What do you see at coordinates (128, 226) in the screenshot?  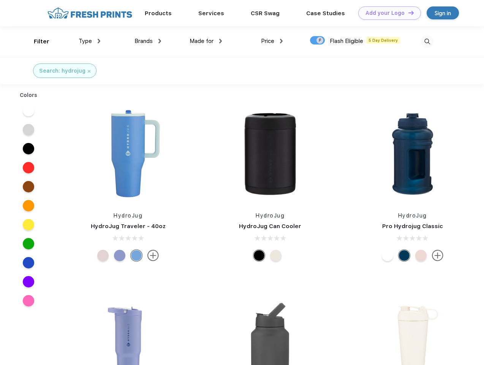 I see `a: HydroJug Traveler - 40oz` at bounding box center [128, 226].